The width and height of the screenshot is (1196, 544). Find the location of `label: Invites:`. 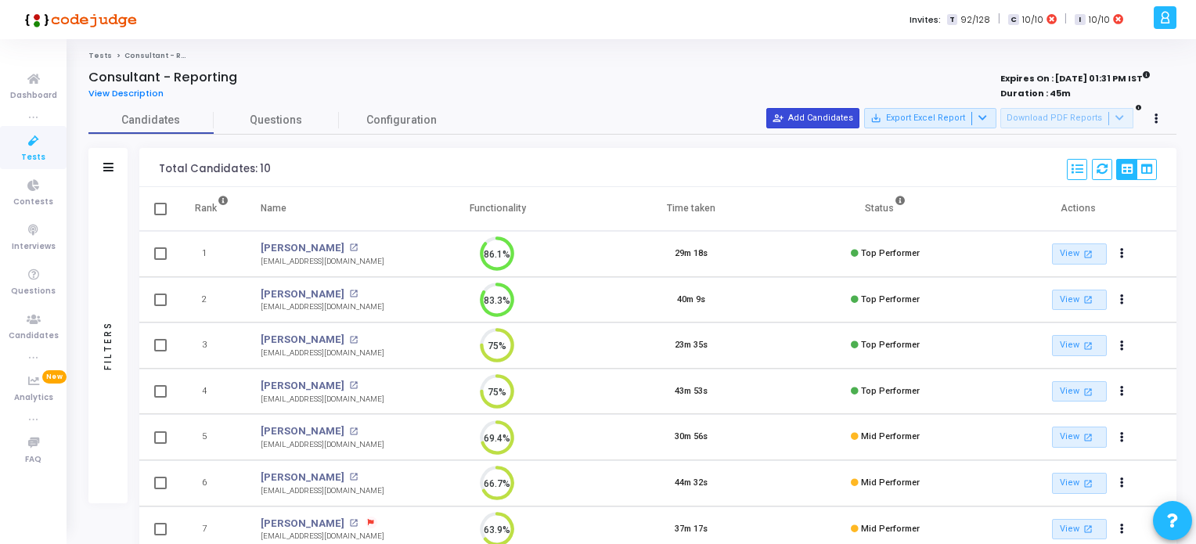

label: Invites: is located at coordinates (925, 20).